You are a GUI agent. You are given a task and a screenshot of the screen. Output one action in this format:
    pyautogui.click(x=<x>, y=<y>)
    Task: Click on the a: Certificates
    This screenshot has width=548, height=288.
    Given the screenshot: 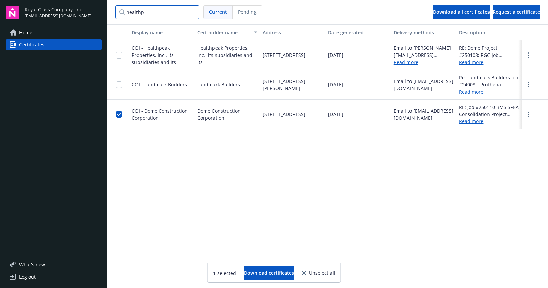 What is the action you would take?
    pyautogui.click(x=53, y=45)
    